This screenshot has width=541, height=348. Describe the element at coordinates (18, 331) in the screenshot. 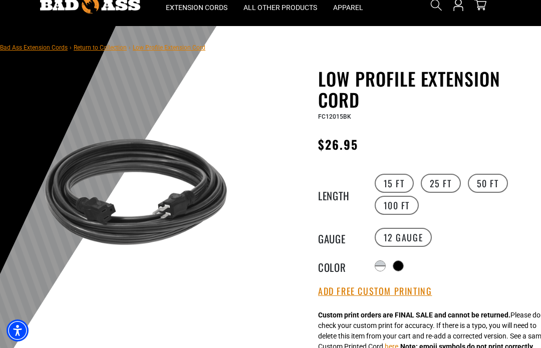

I see `div: Accessibility Menu` at that location.